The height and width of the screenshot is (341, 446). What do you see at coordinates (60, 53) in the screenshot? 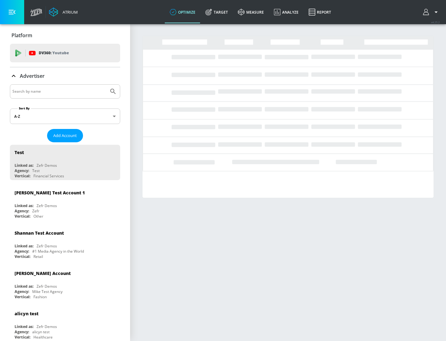
I see `p: Youtube` at bounding box center [60, 53].